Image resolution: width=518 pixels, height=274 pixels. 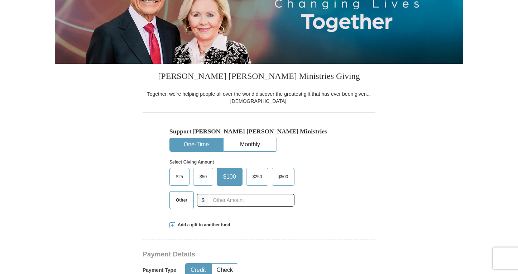 What do you see at coordinates (203, 177) in the screenshot?
I see `span: $50` at bounding box center [203, 177].